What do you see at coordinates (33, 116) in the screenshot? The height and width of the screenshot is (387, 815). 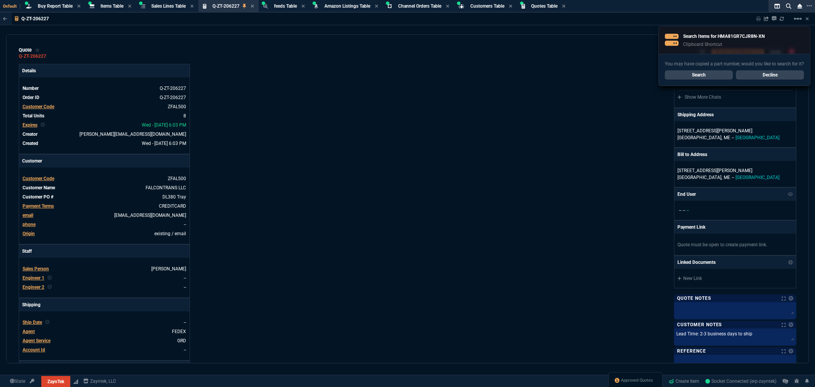 I see `span: Total Units` at bounding box center [33, 116].